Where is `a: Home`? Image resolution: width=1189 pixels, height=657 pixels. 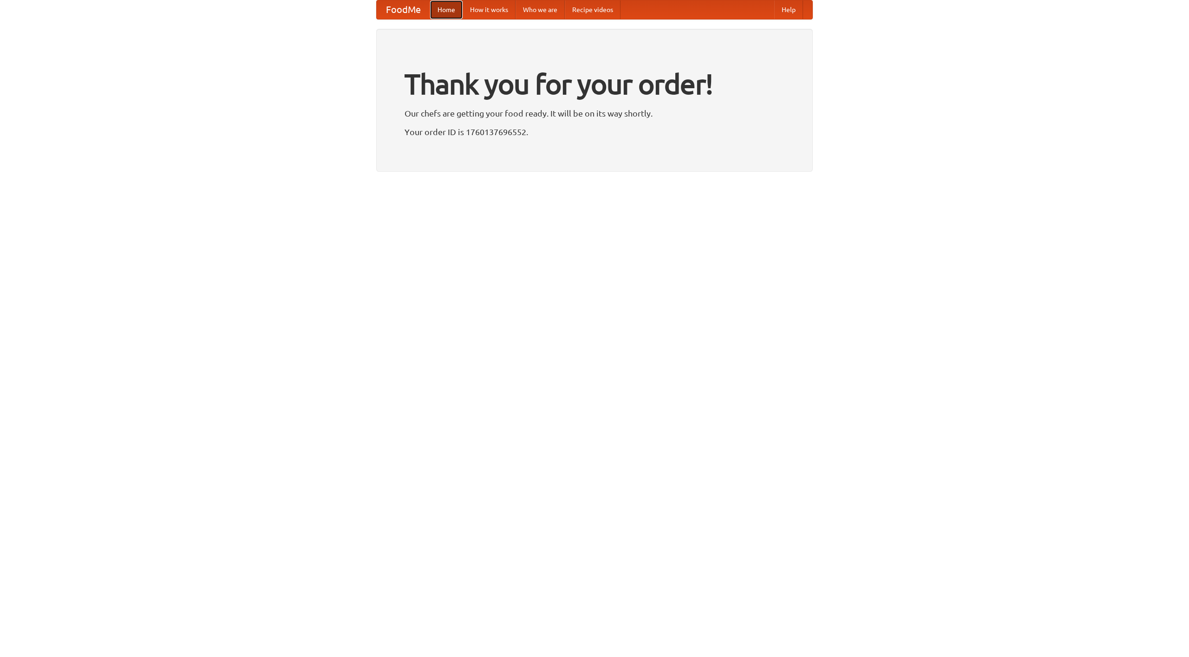 a: Home is located at coordinates (446, 10).